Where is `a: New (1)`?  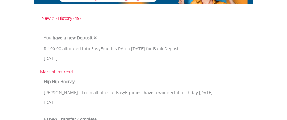
a: New (1) is located at coordinates (49, 18).